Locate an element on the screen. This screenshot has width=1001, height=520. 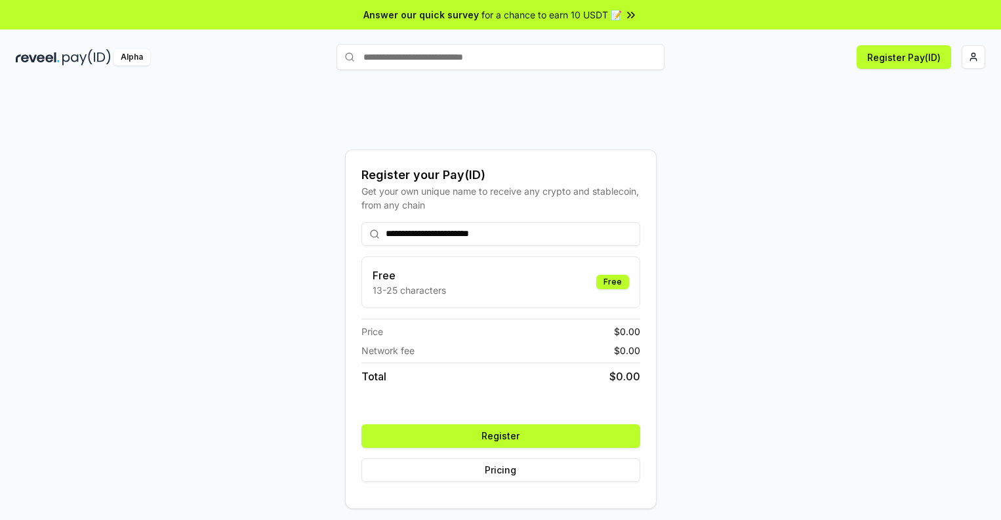
button: Register is located at coordinates (501, 436).